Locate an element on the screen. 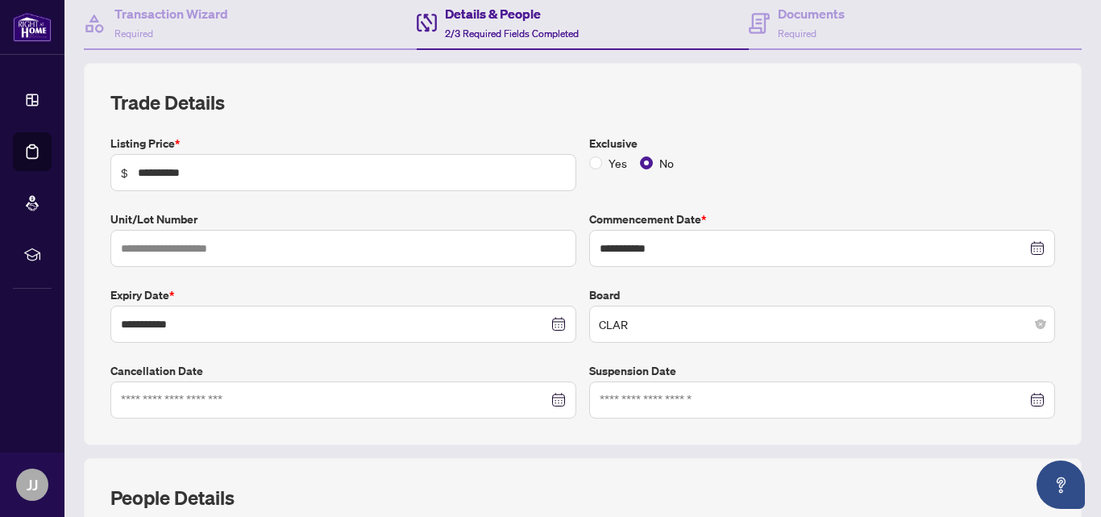  h4: Details & People is located at coordinates (512, 14).